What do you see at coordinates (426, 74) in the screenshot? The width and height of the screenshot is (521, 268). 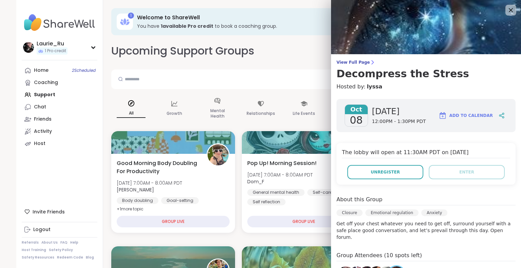 I see `h3: Decompress the Stress` at bounding box center [426, 74].